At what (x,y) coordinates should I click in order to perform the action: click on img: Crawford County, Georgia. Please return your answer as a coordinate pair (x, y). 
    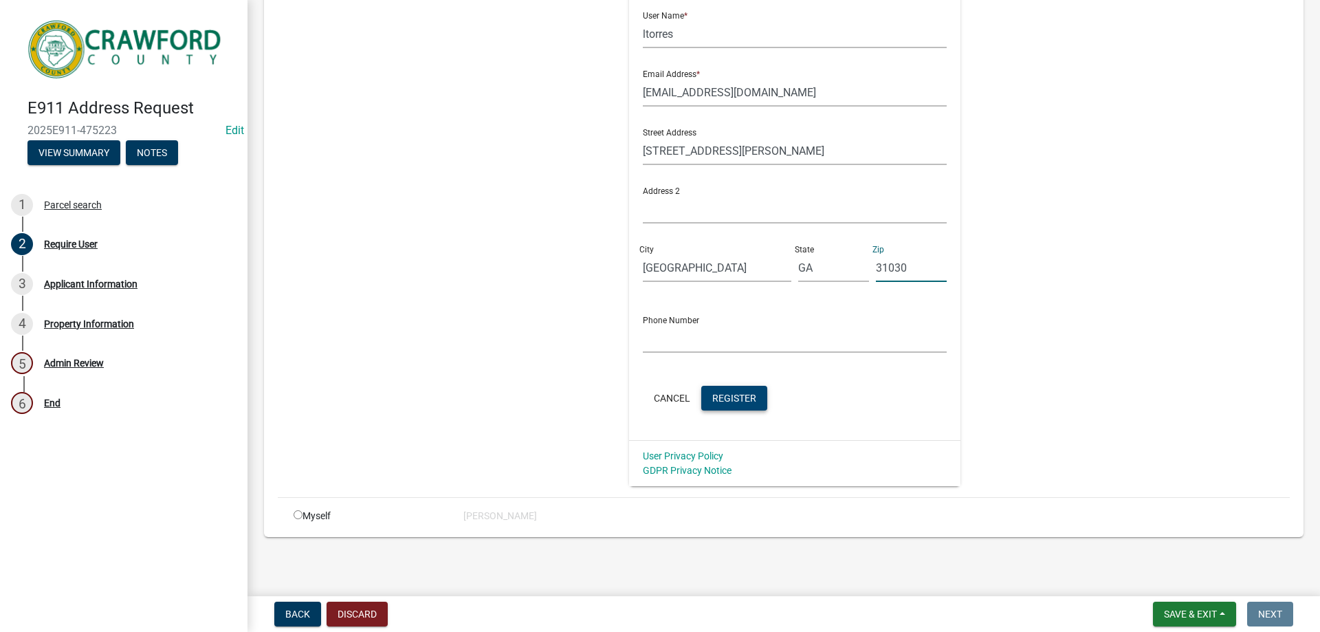
    Looking at the image, I should click on (127, 49).